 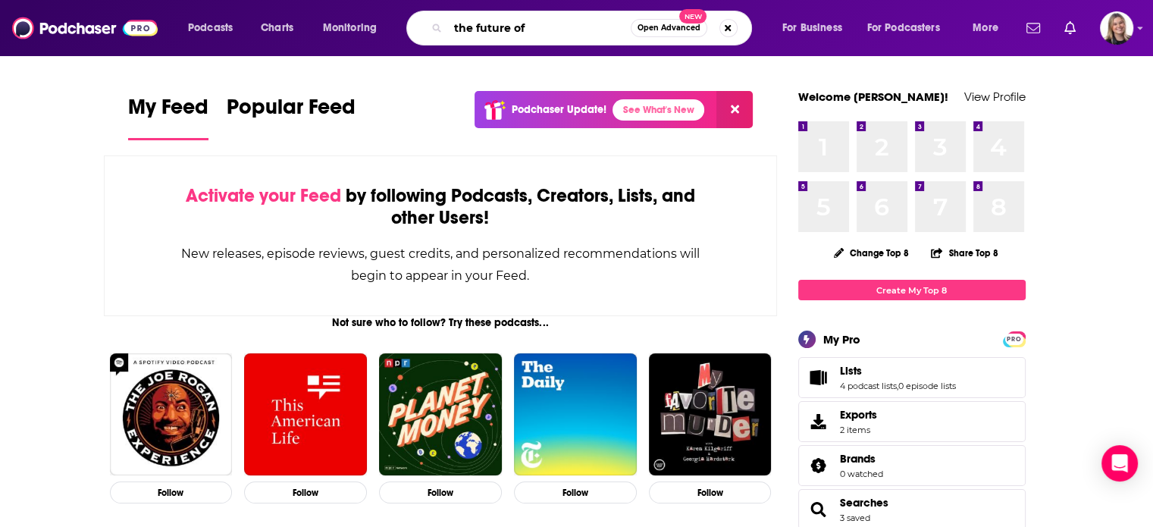 I want to click on input: Search podcasts, credits, & more..., so click(x=539, y=28).